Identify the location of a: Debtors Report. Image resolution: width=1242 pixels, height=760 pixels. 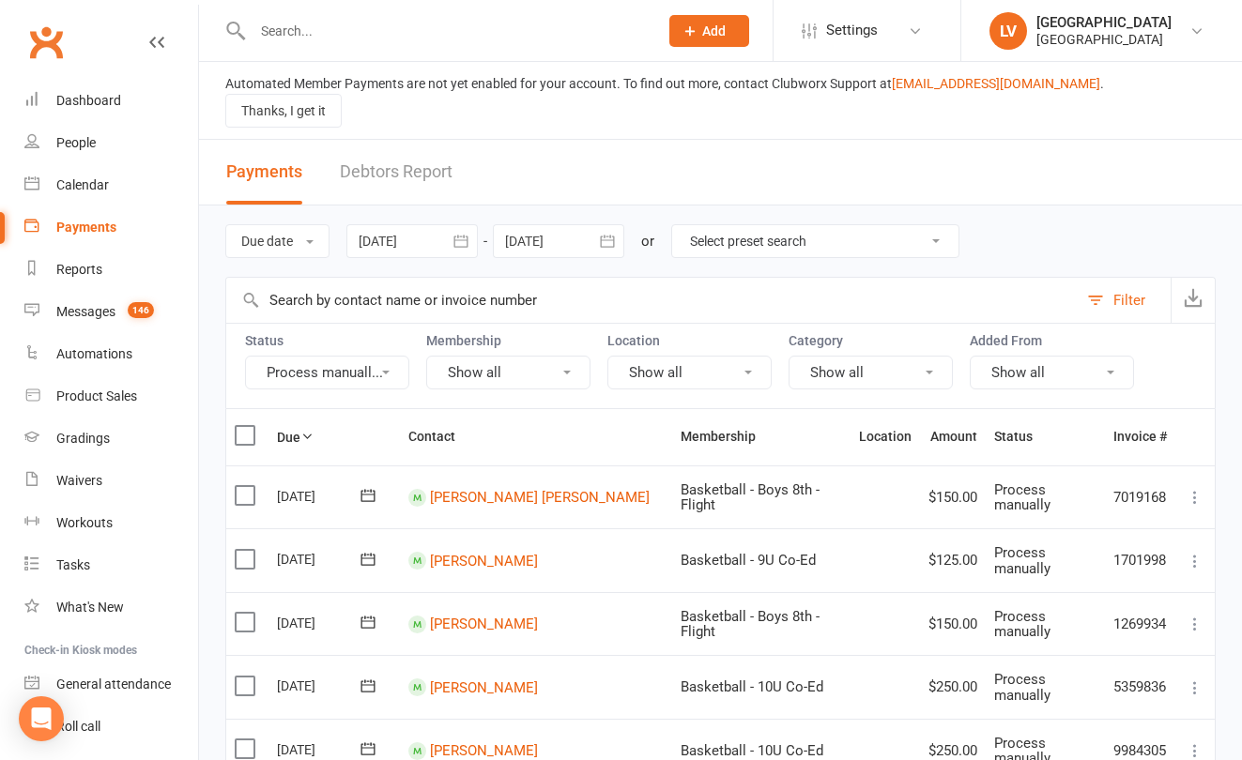
(396, 172).